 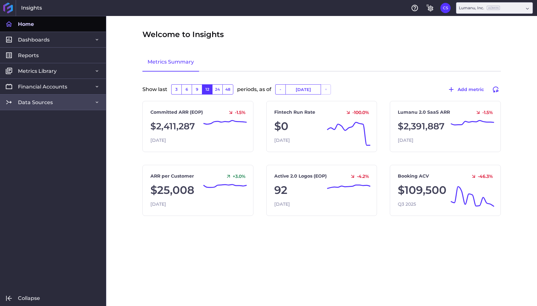 What do you see at coordinates (356, 113) in the screenshot?
I see `div: -100.0 %` at bounding box center [356, 113].